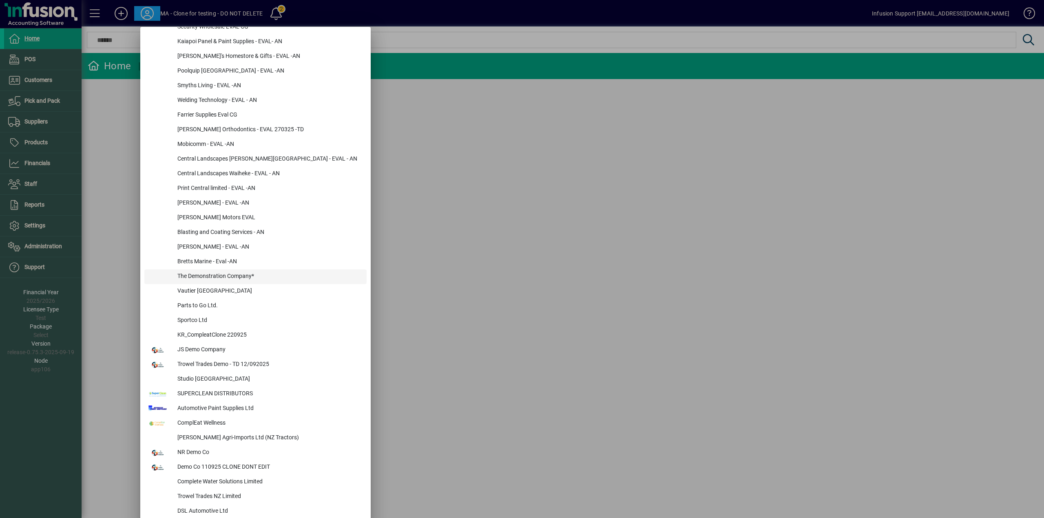 Image resolution: width=1044 pixels, height=518 pixels. What do you see at coordinates (269, 233) in the screenshot?
I see `div: Blasting and Coating Services - AN` at bounding box center [269, 233].